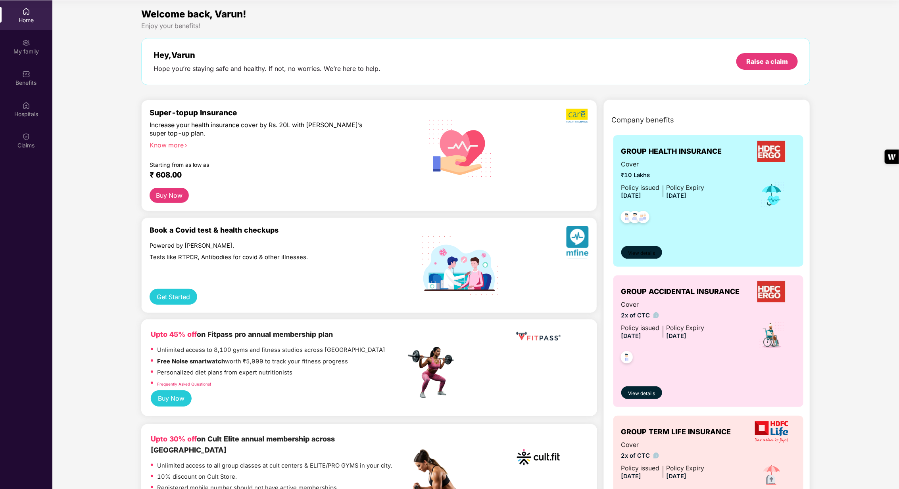 This screenshot has height=489, width=899. Describe the element at coordinates (224, 373) in the screenshot. I see `p: Personalized diet plans from expert nutritionists` at that location.